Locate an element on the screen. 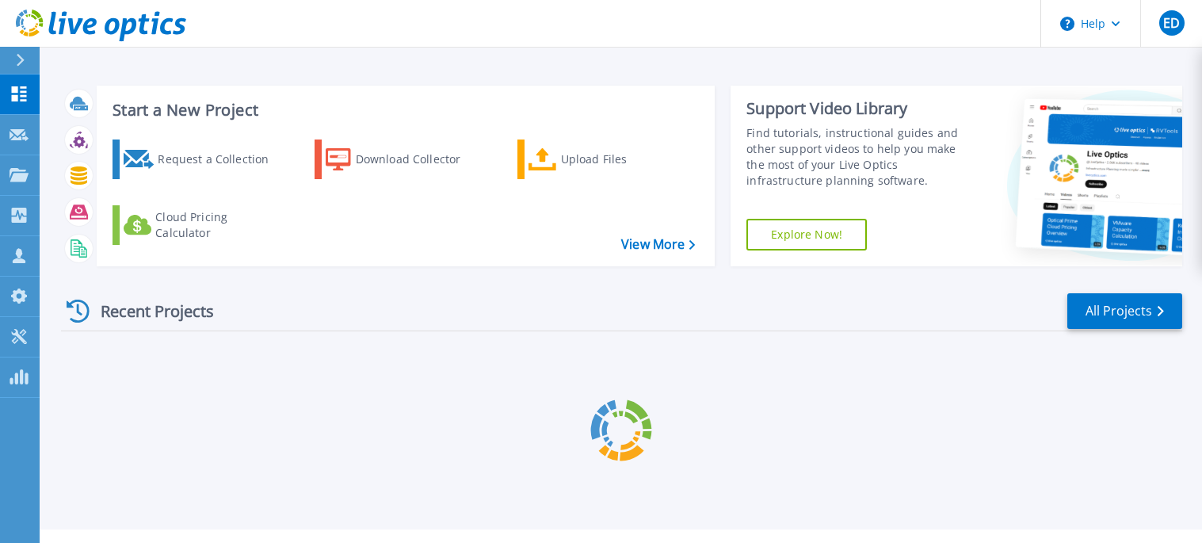 The width and height of the screenshot is (1202, 543). div: Download Collector is located at coordinates (419, 159).